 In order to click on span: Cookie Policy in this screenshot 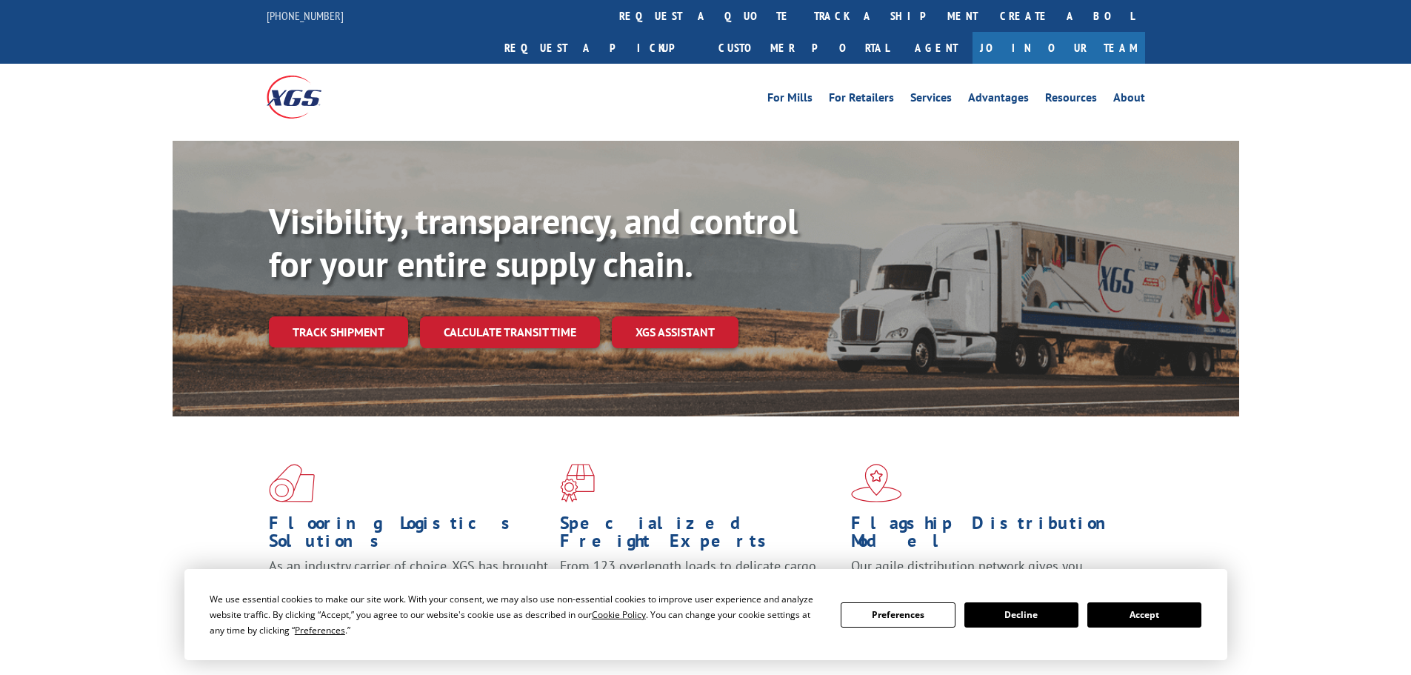, I will do `click(618, 614)`.